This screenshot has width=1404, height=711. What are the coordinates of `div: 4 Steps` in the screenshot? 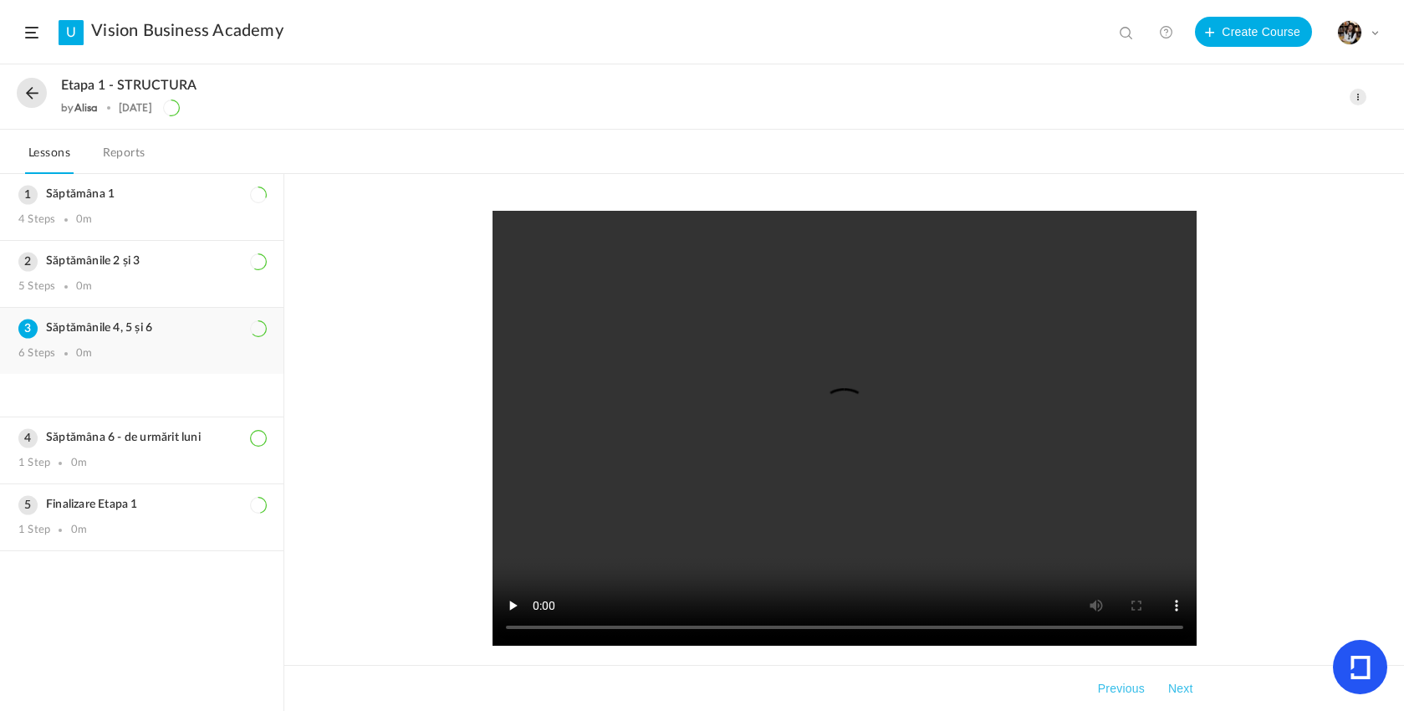 It's located at (37, 220).